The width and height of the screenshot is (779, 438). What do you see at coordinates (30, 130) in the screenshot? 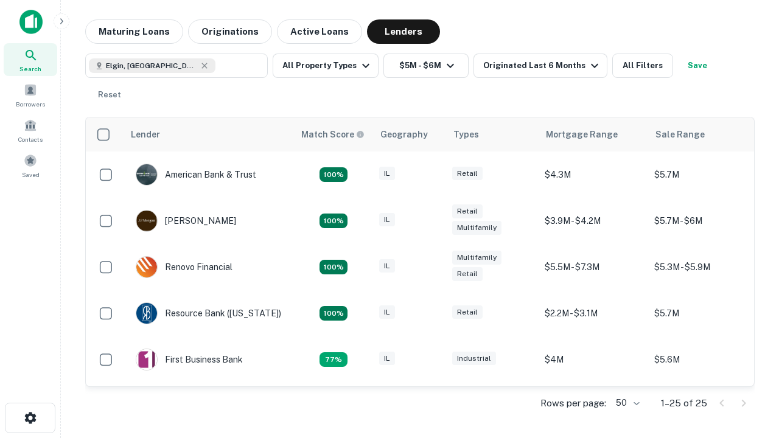
I see `div: Contacts` at bounding box center [30, 130].